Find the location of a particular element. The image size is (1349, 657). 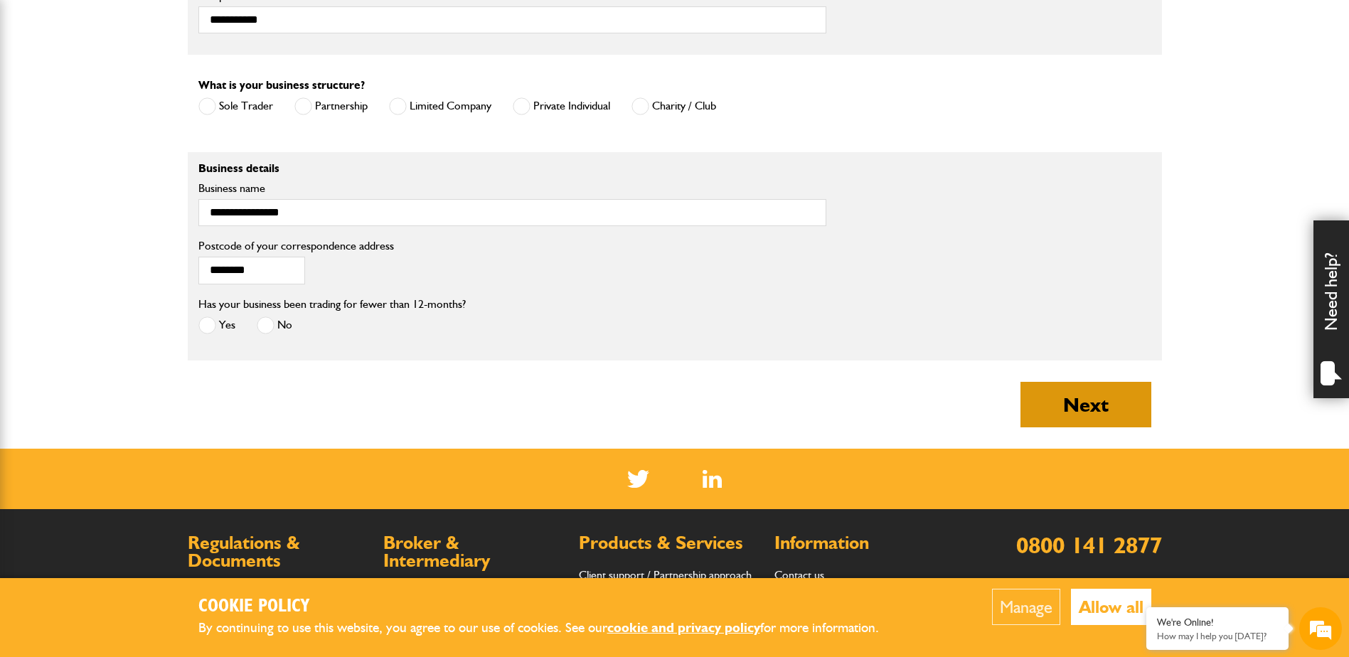

div: Need help? is located at coordinates (1331, 309).